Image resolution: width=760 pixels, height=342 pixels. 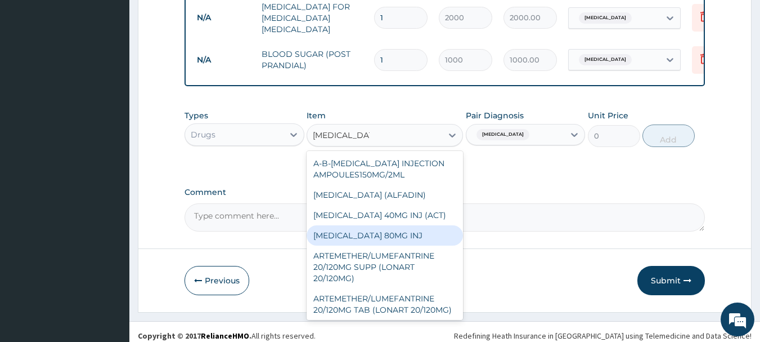 What do you see at coordinates (671, 280) in the screenshot?
I see `button: Submit` at bounding box center [671, 280].